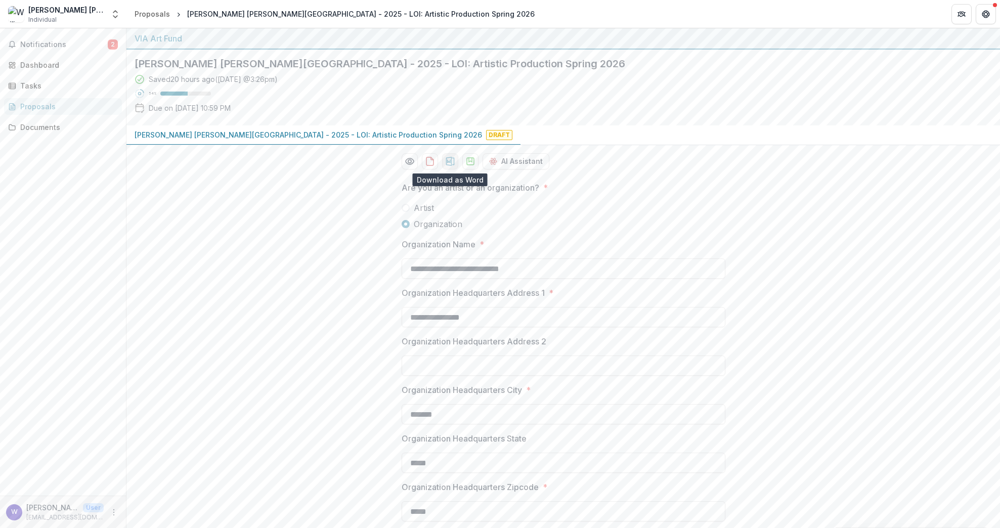  I want to click on span: Individual, so click(42, 20).